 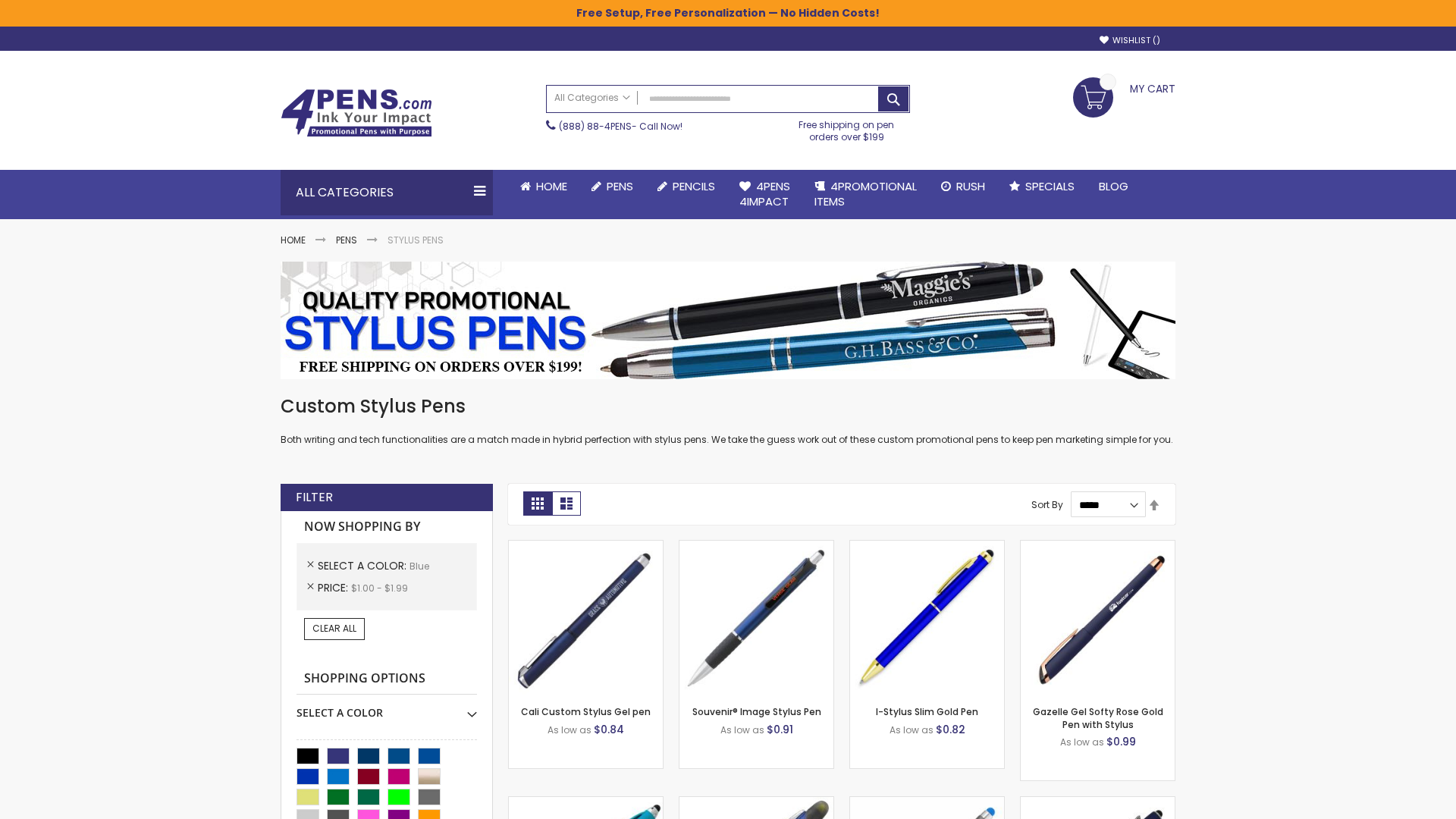 I want to click on span: Blog, so click(x=1114, y=186).